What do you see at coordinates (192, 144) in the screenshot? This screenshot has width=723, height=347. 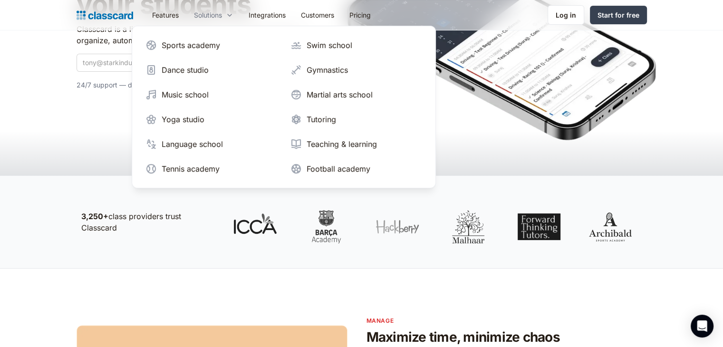 I see `div: Language school` at bounding box center [192, 144].